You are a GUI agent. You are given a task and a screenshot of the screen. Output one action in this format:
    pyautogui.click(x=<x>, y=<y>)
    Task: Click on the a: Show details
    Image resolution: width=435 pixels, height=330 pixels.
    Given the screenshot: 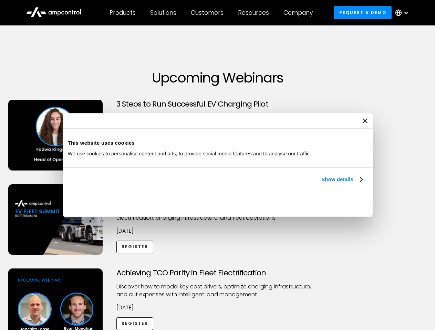 What is the action you would take?
    pyautogui.click(x=341, y=180)
    